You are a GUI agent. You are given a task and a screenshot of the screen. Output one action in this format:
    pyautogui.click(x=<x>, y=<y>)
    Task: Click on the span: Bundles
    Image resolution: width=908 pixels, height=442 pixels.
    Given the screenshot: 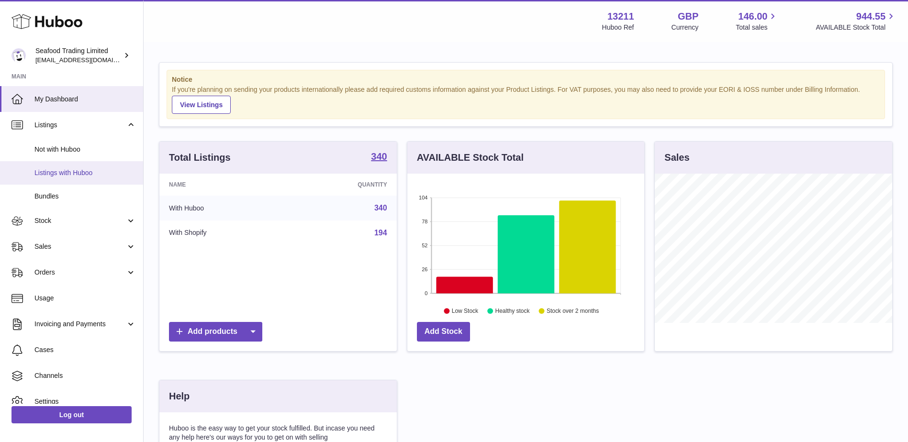 What is the action you would take?
    pyautogui.click(x=85, y=196)
    